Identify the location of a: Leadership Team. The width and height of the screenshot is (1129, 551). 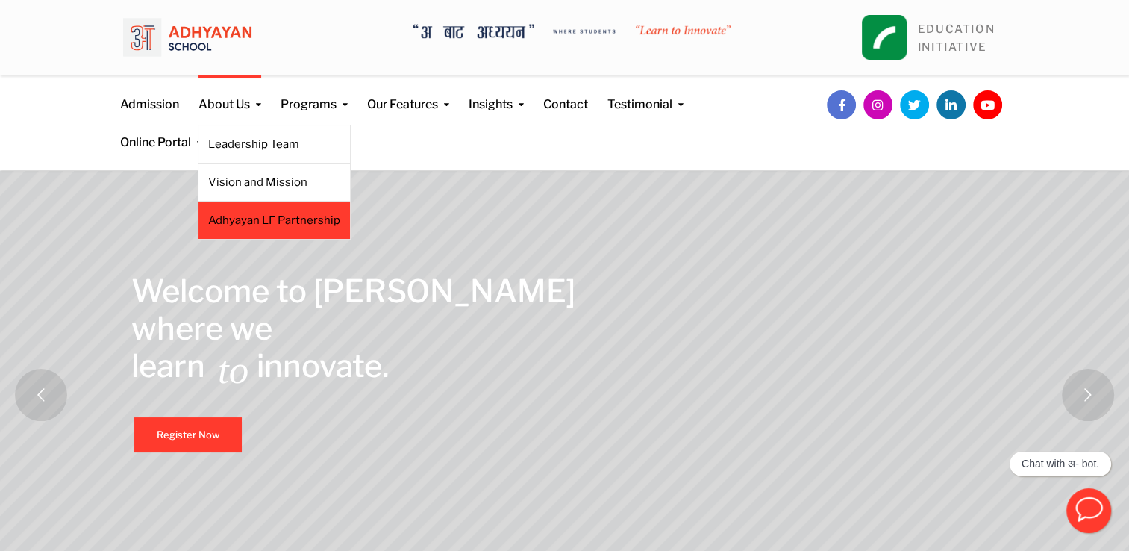
(274, 144).